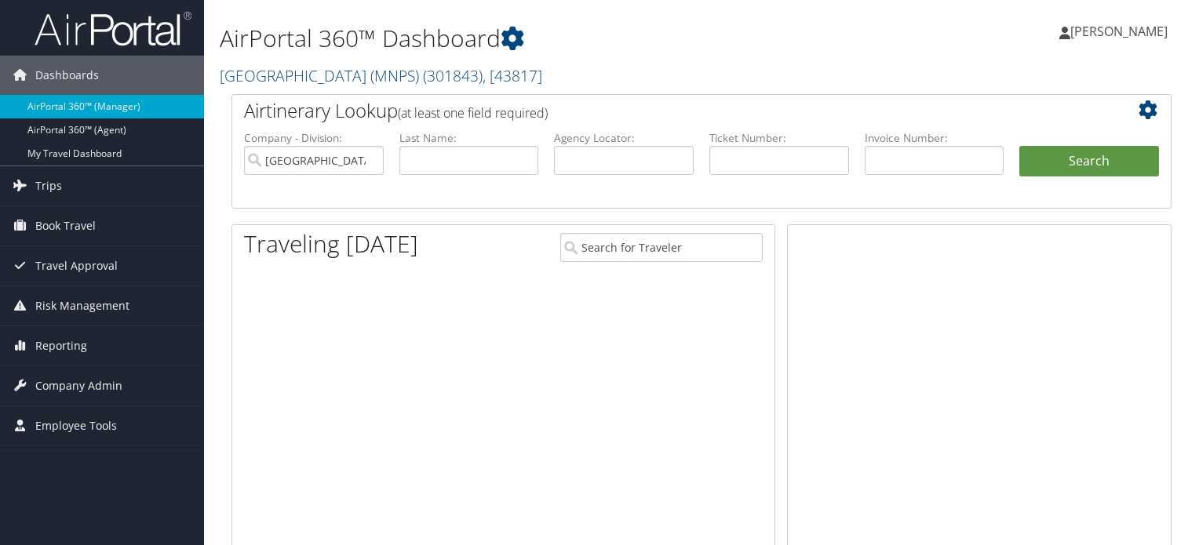 The height and width of the screenshot is (545, 1199). I want to click on h1: AirPortal 360™ Dashboard, so click(540, 38).